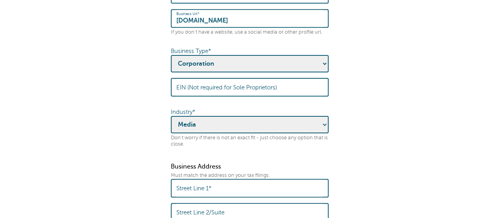 This screenshot has height=218, width=499. What do you see at coordinates (194, 188) in the screenshot?
I see `label: Street Line 1*` at bounding box center [194, 188].